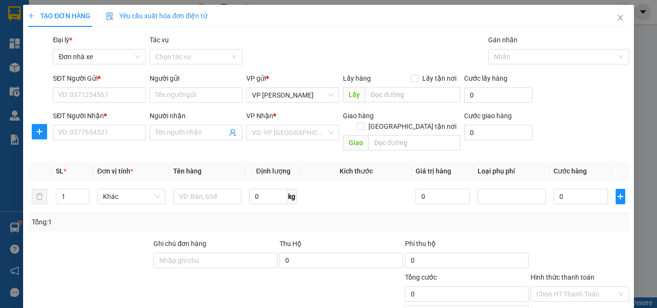  What do you see at coordinates (115, 171) in the screenshot?
I see `span: Đơn vị tính` at bounding box center [115, 171].